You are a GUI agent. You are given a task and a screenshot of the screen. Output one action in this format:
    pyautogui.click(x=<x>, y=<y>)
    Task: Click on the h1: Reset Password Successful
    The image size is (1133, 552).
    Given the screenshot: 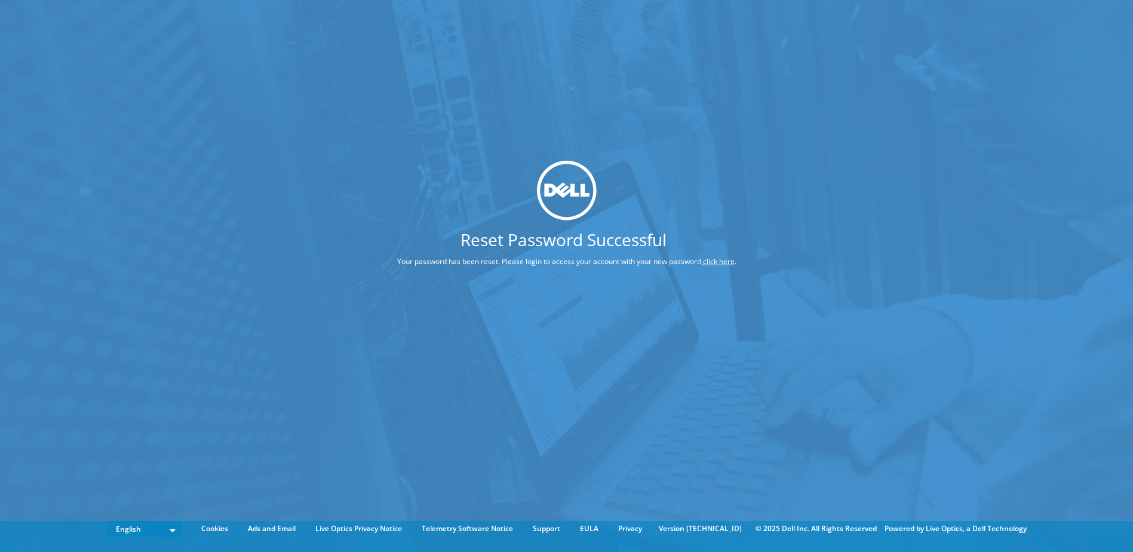 What is the action you would take?
    pyautogui.click(x=564, y=239)
    